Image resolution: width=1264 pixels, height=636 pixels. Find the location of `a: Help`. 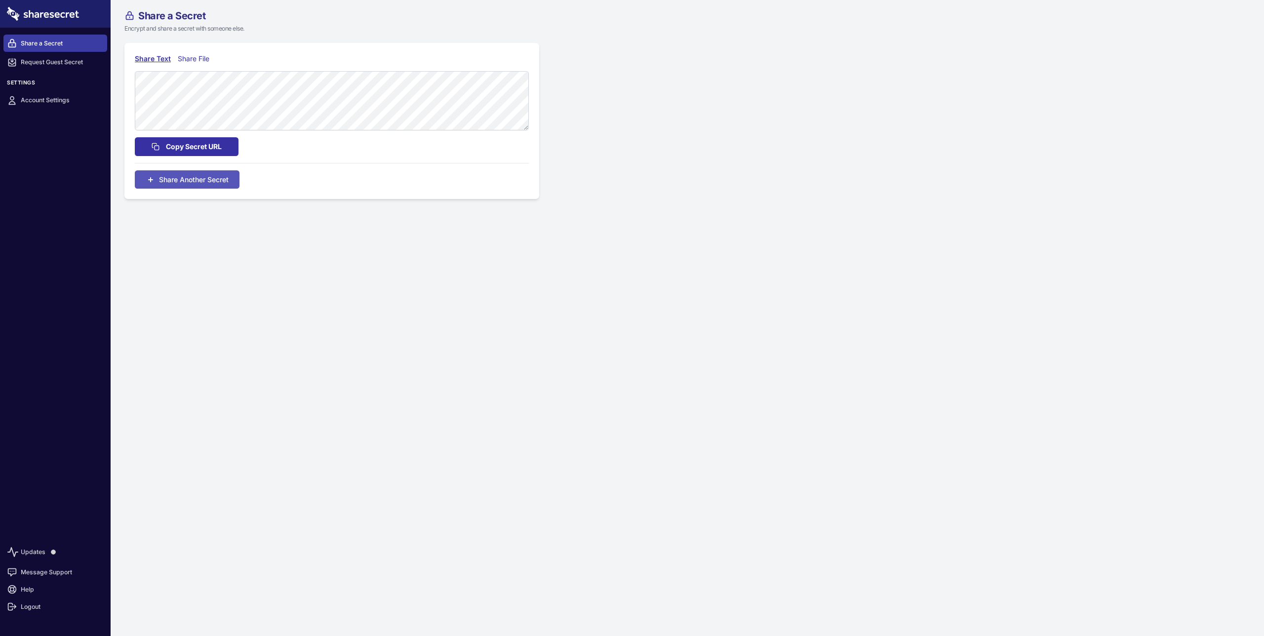

a: Help is located at coordinates (55, 589).